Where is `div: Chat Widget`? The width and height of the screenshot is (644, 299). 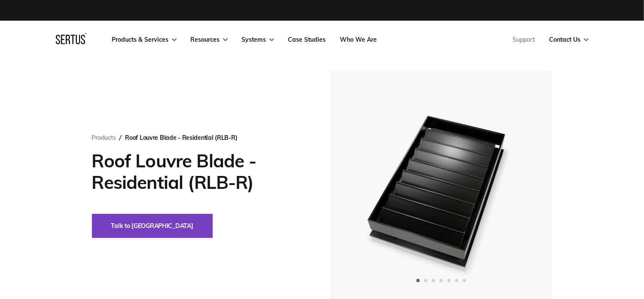
div: Chat Widget is located at coordinates (623, 278).